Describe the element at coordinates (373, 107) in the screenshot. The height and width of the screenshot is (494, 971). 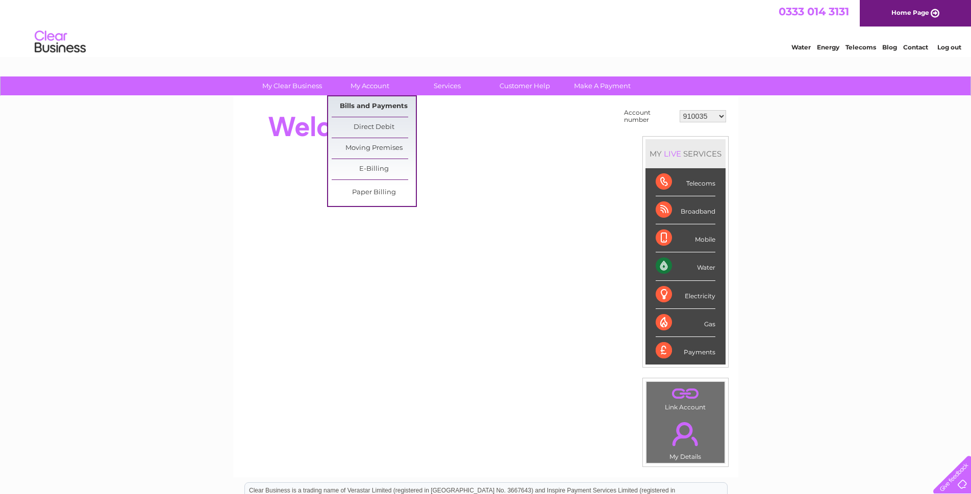
I see `a: Bills and Payments` at that location.